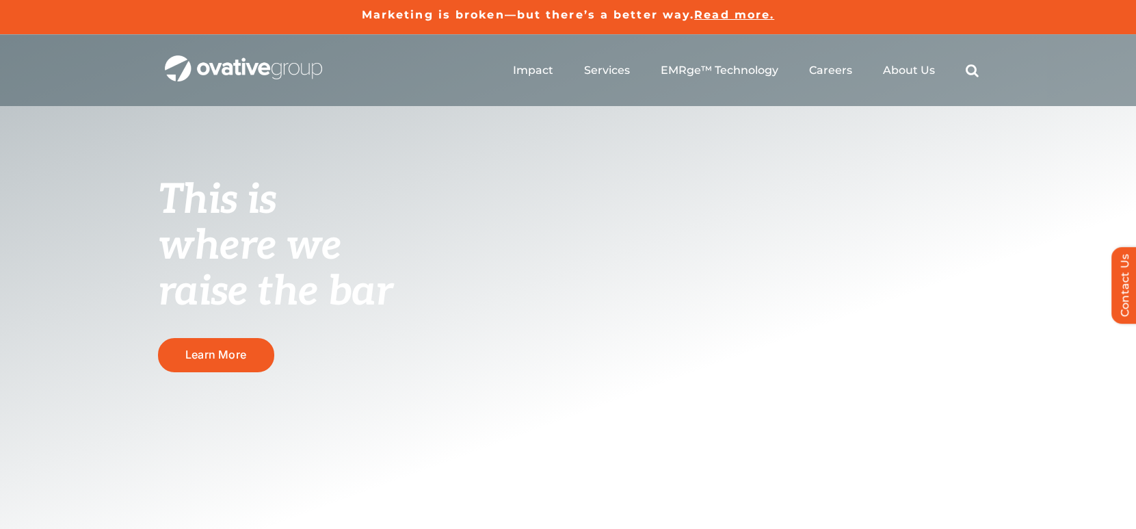  What do you see at coordinates (745, 70) in the screenshot?
I see `nav: Menu` at bounding box center [745, 70].